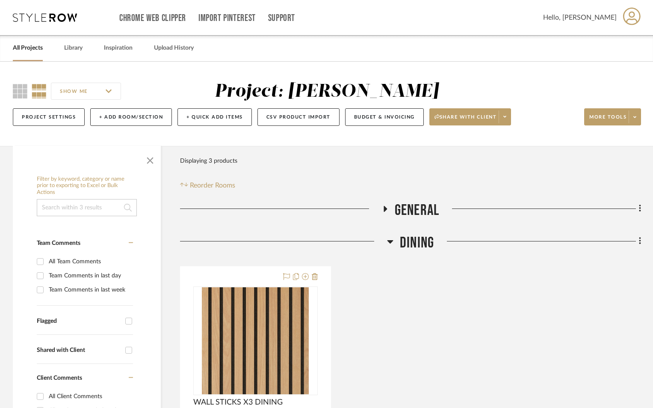 This screenshot has height=408, width=653. Describe the element at coordinates (79, 350) in the screenshot. I see `div: Shared with Client` at that location.